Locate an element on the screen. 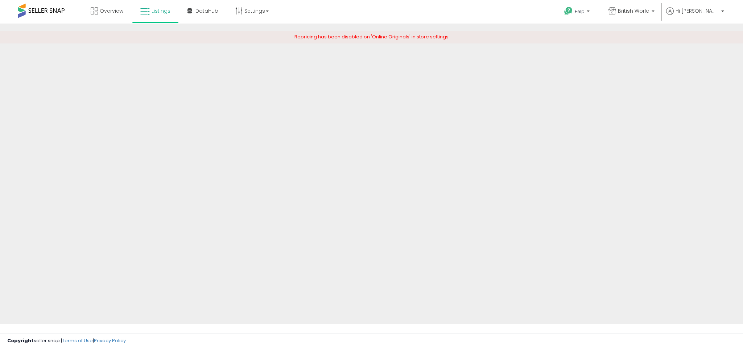 Image resolution: width=743 pixels, height=348 pixels. span: British World is located at coordinates (633, 11).